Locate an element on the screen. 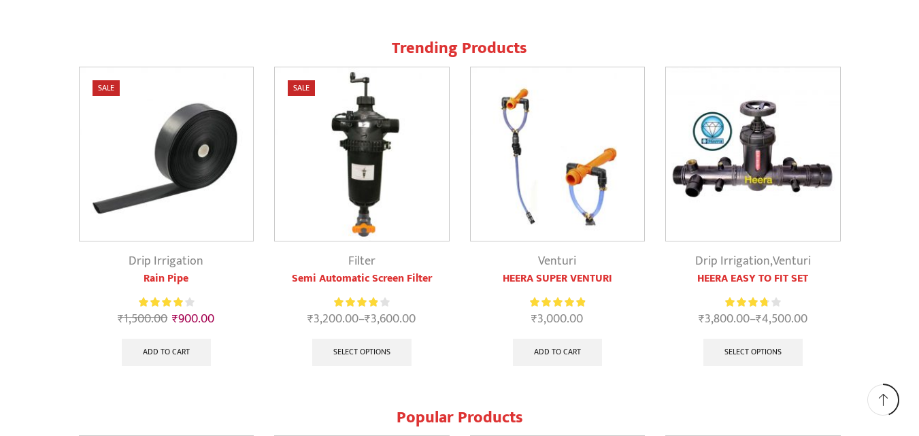  bdi: 4,500.00 is located at coordinates (782, 319).